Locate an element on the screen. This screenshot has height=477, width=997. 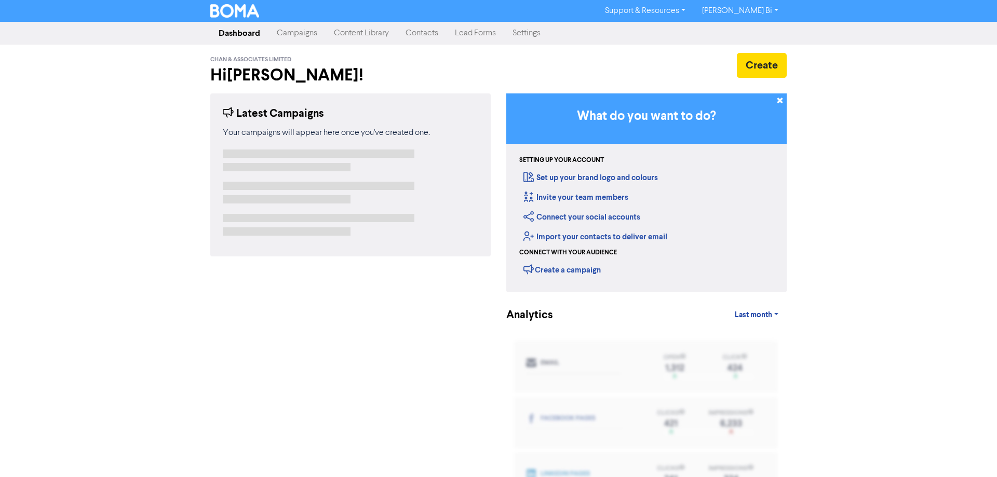
a: Support & Resources is located at coordinates (645, 11).